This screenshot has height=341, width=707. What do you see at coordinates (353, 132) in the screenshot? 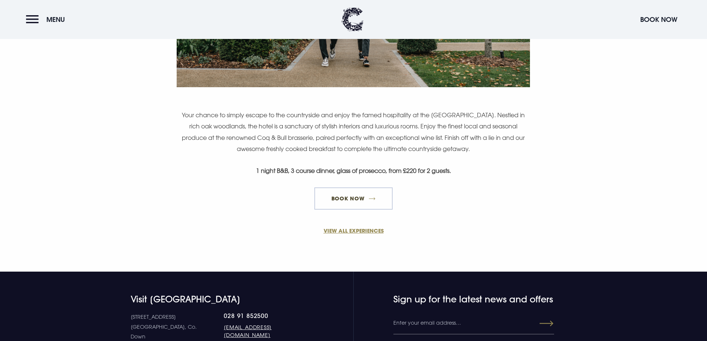
I see `p: Your chance to simply escape to the countryside and enjoy the famed hospitality at the [GEOGRAPHI...` at bounding box center [353, 132].